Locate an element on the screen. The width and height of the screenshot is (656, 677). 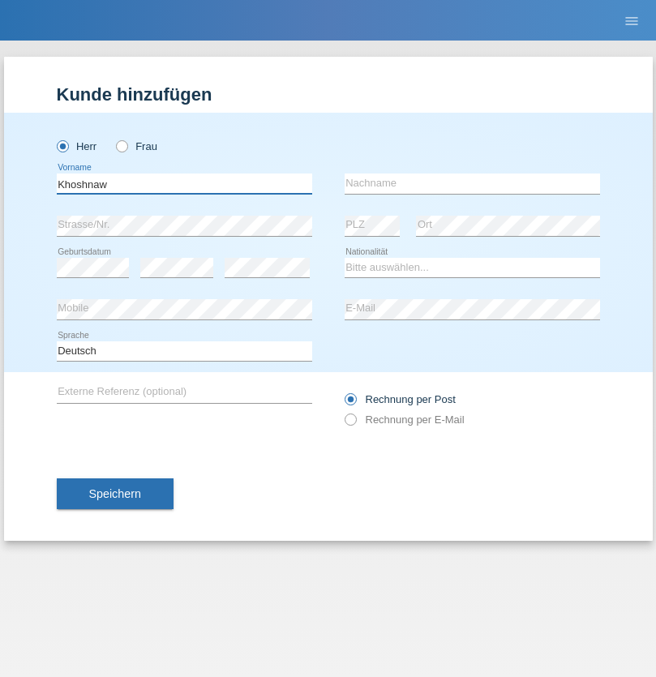
button: Speichern is located at coordinates (115, 494).